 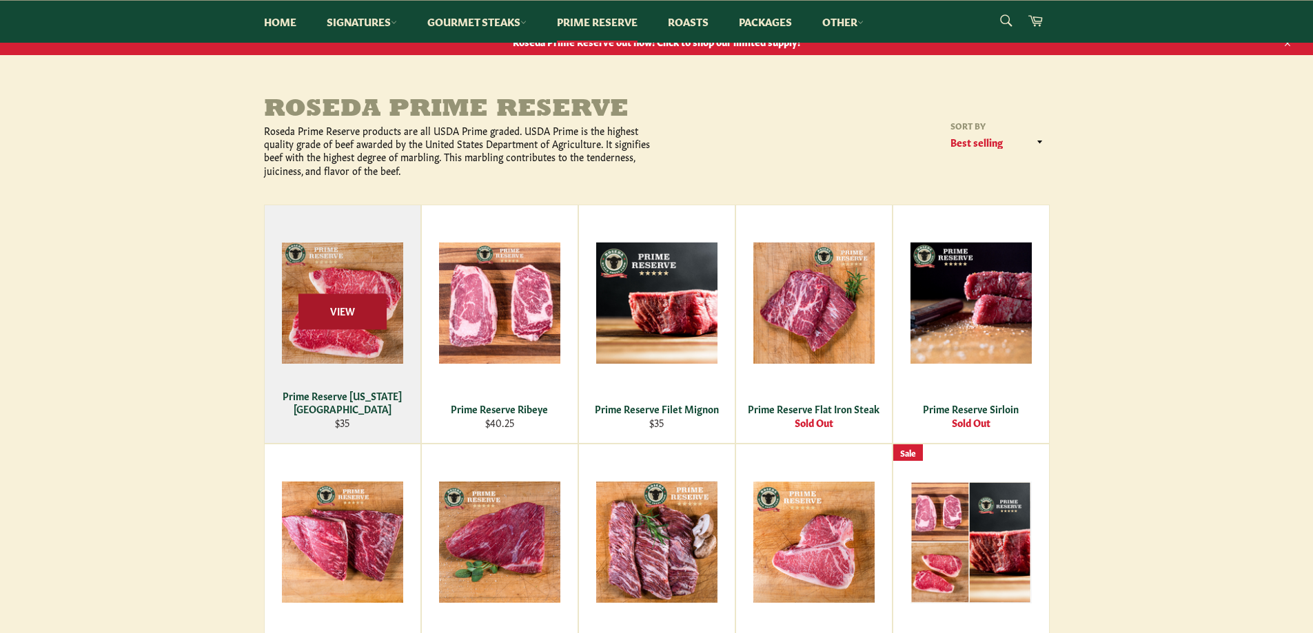 What do you see at coordinates (499, 423) in the screenshot?
I see `div: $40.25` at bounding box center [499, 423].